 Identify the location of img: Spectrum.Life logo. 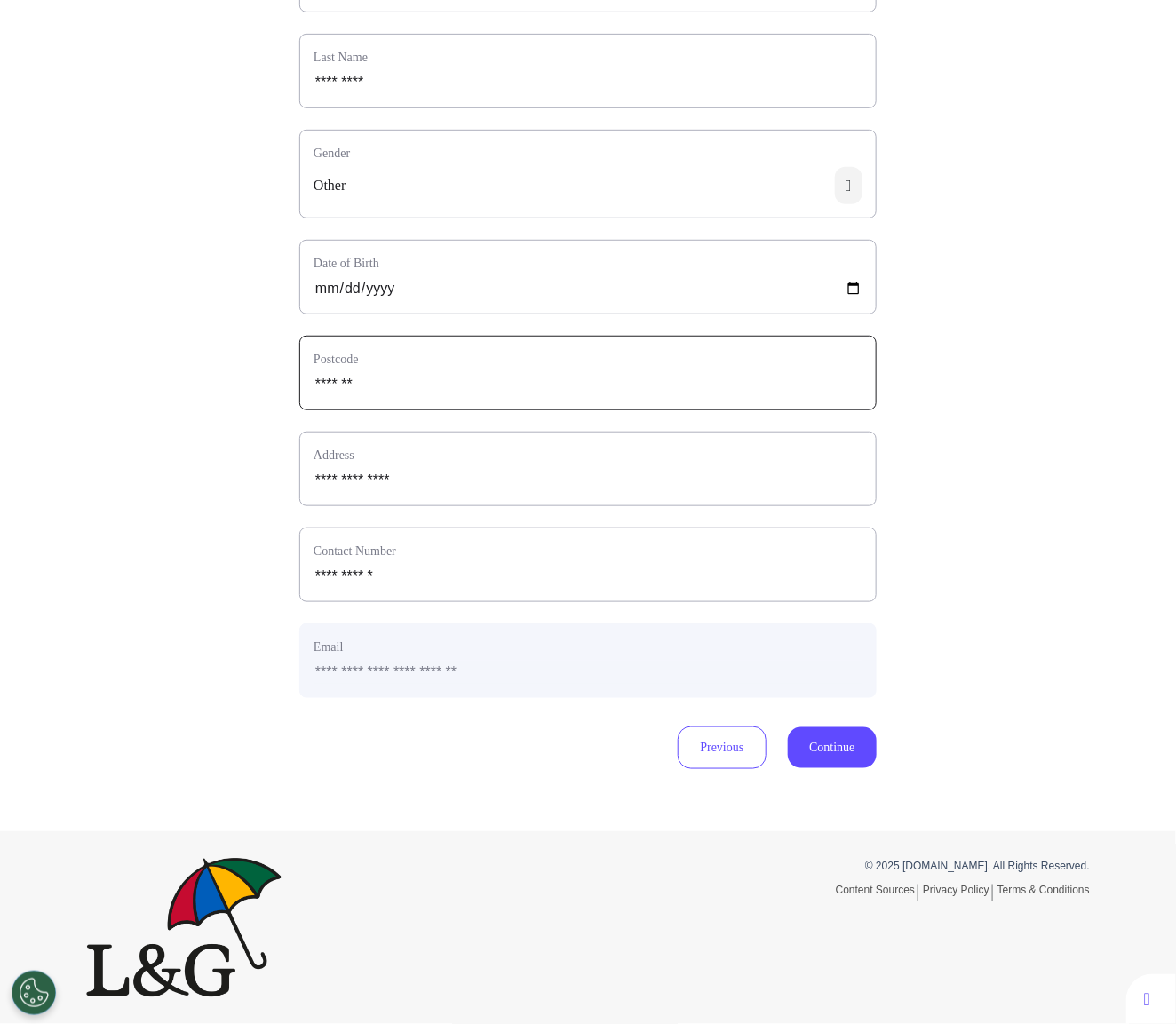
(184, 927).